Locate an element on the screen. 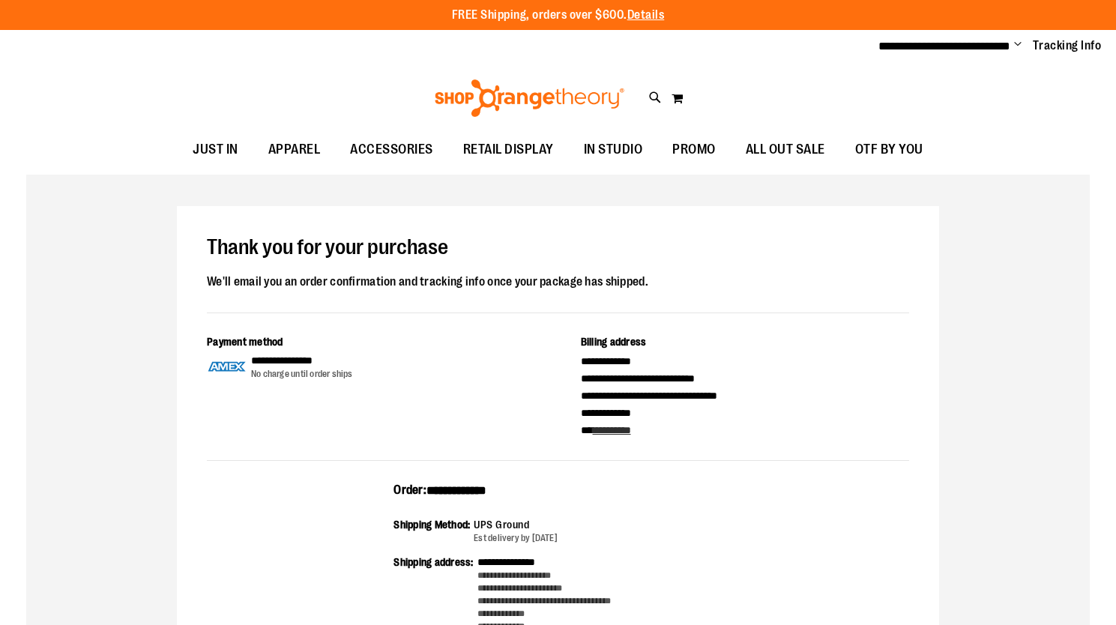 This screenshot has height=625, width=1116. span: PROMO is located at coordinates (694, 149).